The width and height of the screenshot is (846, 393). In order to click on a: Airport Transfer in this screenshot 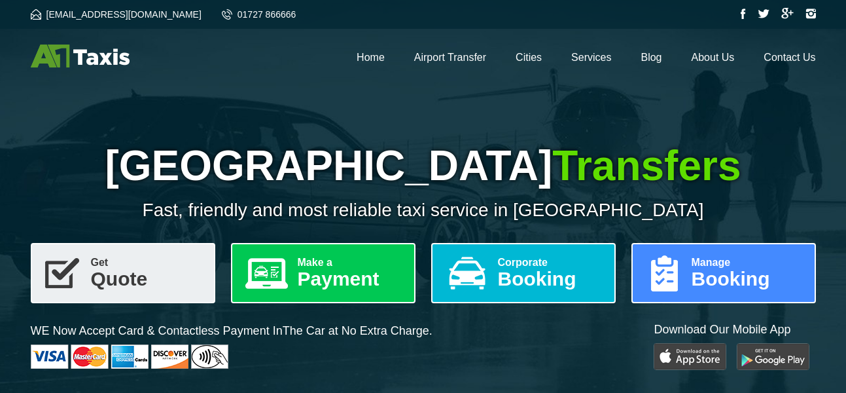, I will do `click(450, 57)`.